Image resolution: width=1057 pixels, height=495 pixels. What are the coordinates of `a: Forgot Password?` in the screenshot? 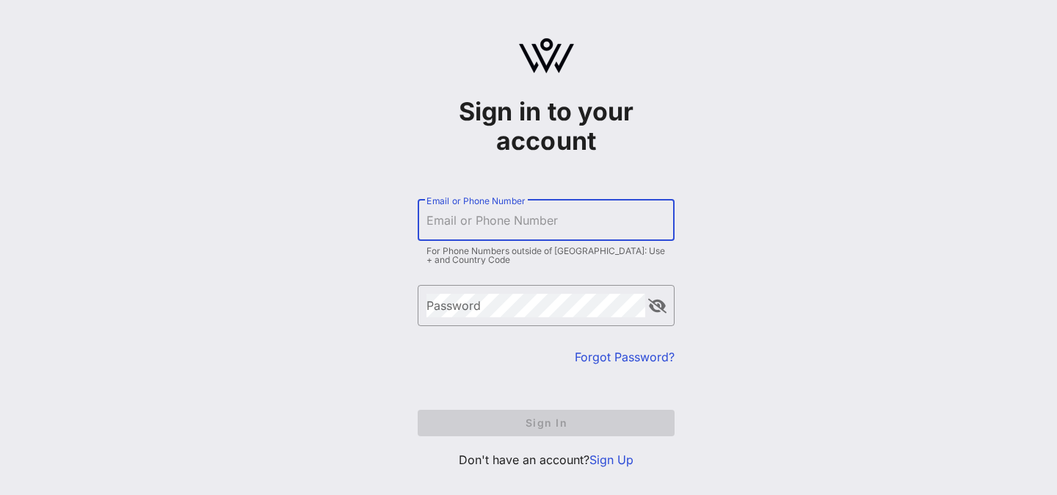 It's located at (625, 357).